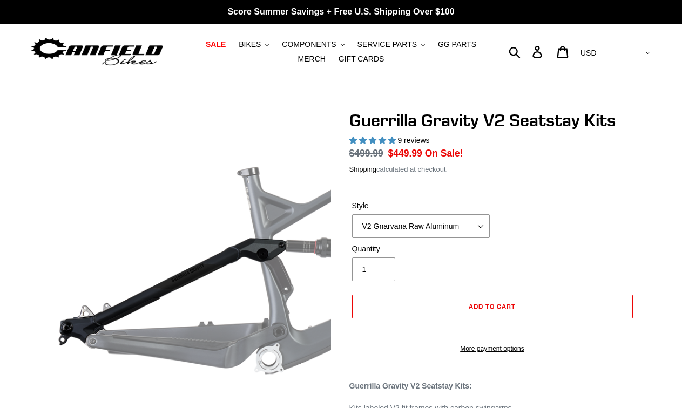 This screenshot has width=682, height=408. Describe the element at coordinates (387, 44) in the screenshot. I see `span: SERVICE PARTS` at that location.